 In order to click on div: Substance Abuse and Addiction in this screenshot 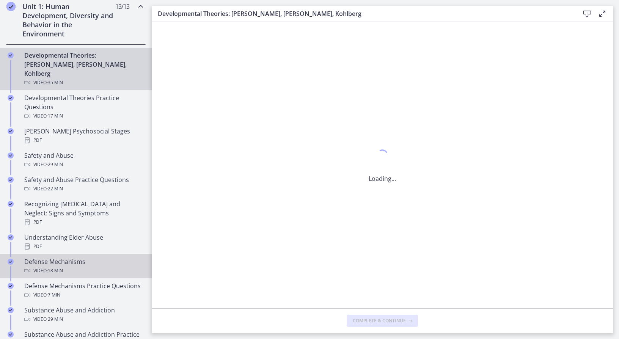, I will do `click(83, 315)`.